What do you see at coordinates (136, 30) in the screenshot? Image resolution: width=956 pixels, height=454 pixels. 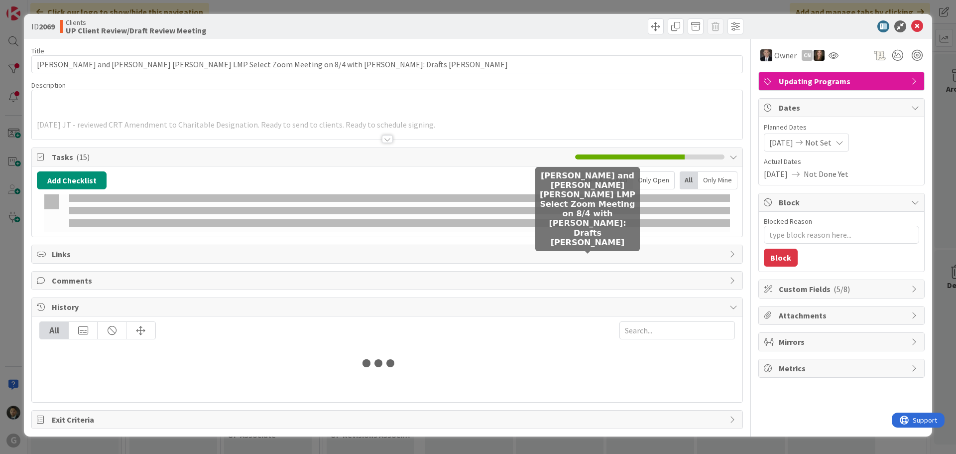 I see `b: UP Client Review/Draft Review Meeting` at bounding box center [136, 30].